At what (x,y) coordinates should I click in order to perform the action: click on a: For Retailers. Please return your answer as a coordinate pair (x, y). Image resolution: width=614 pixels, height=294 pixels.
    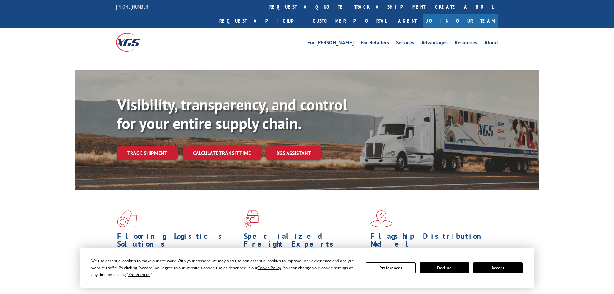
    Looking at the image, I should click on (375, 44).